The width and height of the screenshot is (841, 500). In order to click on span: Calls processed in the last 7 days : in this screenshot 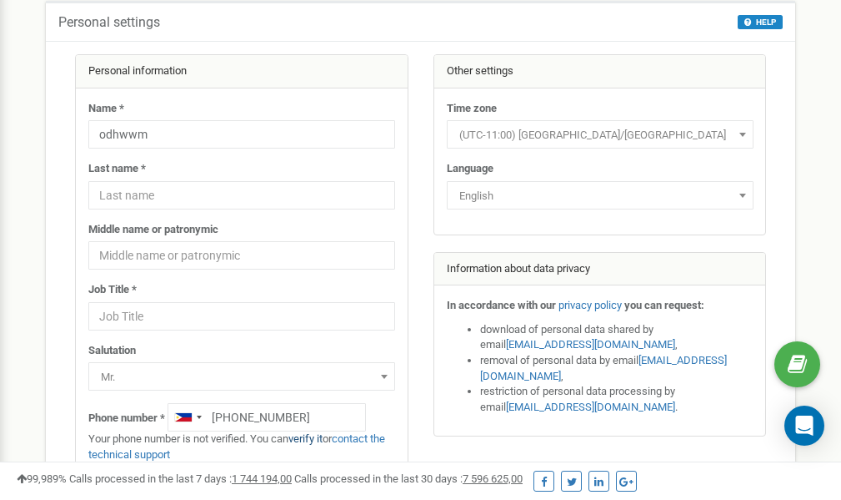, I will do `click(180, 478)`.